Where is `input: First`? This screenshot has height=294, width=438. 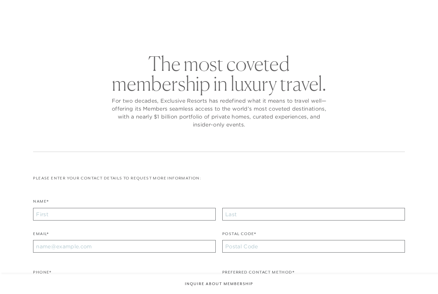 input: First is located at coordinates (125, 214).